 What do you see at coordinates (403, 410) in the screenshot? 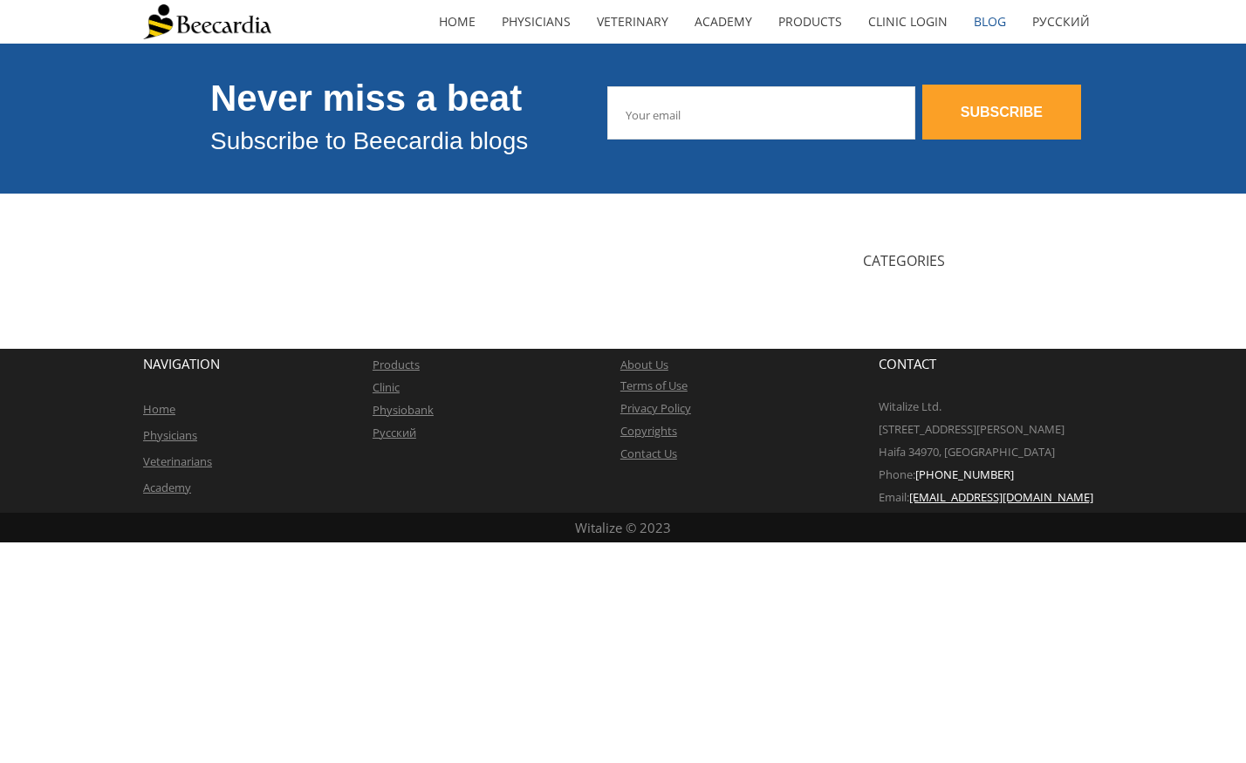
I see `a: Physiobank` at bounding box center [403, 410].